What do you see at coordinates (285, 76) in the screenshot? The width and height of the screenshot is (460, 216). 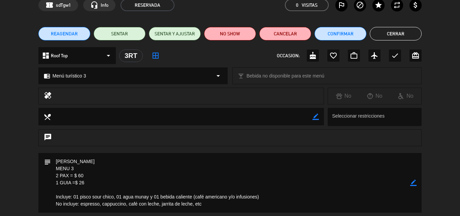 I see `span: Bebida no disponible para este menú` at bounding box center [285, 76].